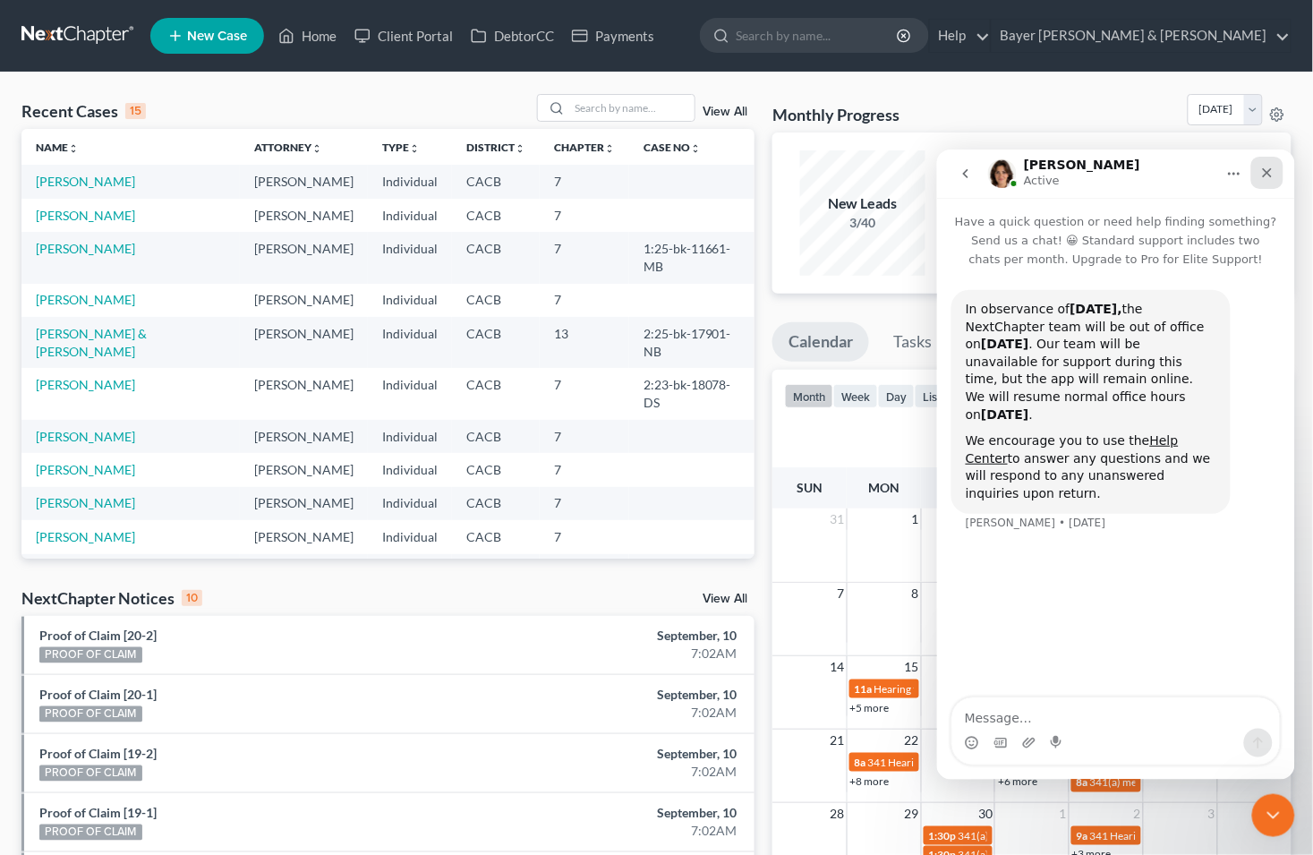 The image size is (1313, 855). What do you see at coordinates (863, 223) in the screenshot?
I see `div: 3/40` at bounding box center [863, 223].